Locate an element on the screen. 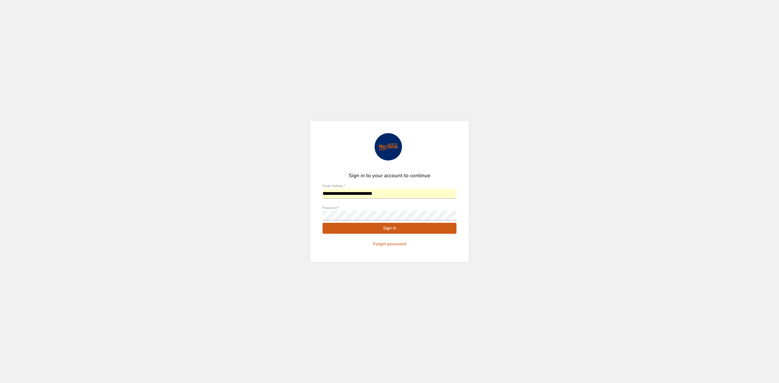 The width and height of the screenshot is (779, 383). img: Avatar is located at coordinates (388, 147).